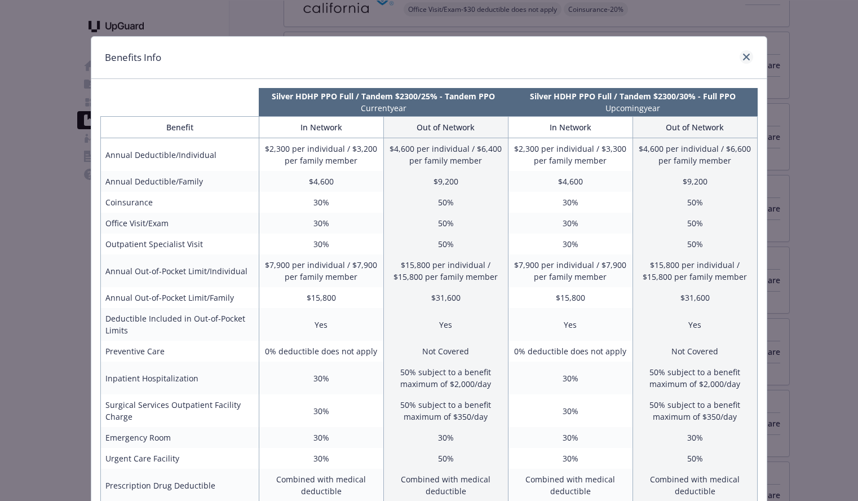 This screenshot has width=858, height=501. Describe the element at coordinates (180, 181) in the screenshot. I see `td: Annual Deductible/Family` at that location.